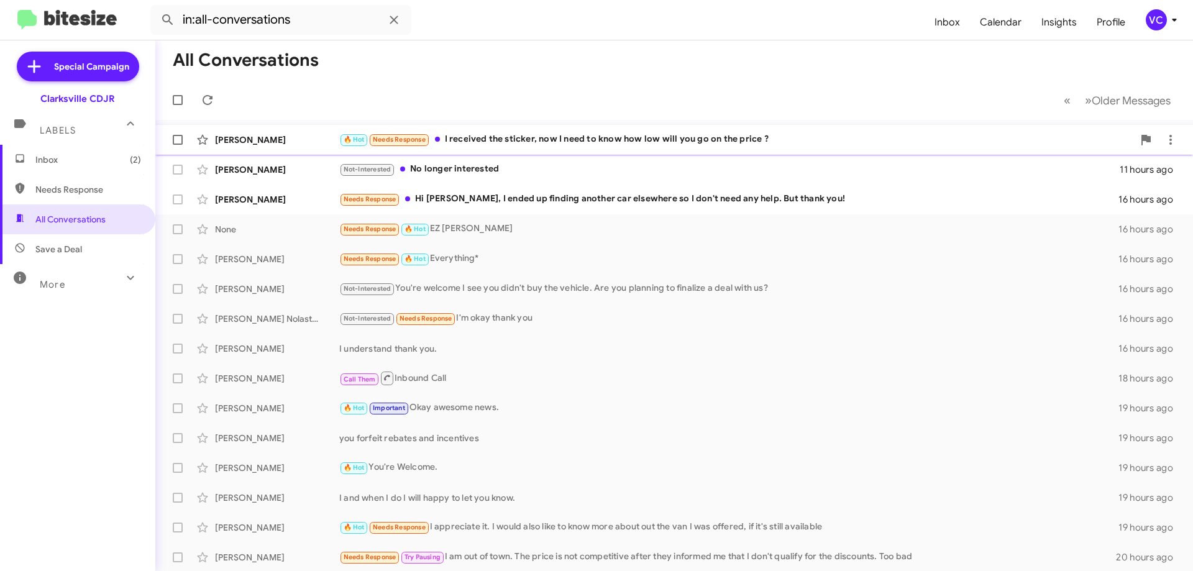 Image resolution: width=1193 pixels, height=571 pixels. I want to click on span: Special Campaign, so click(91, 66).